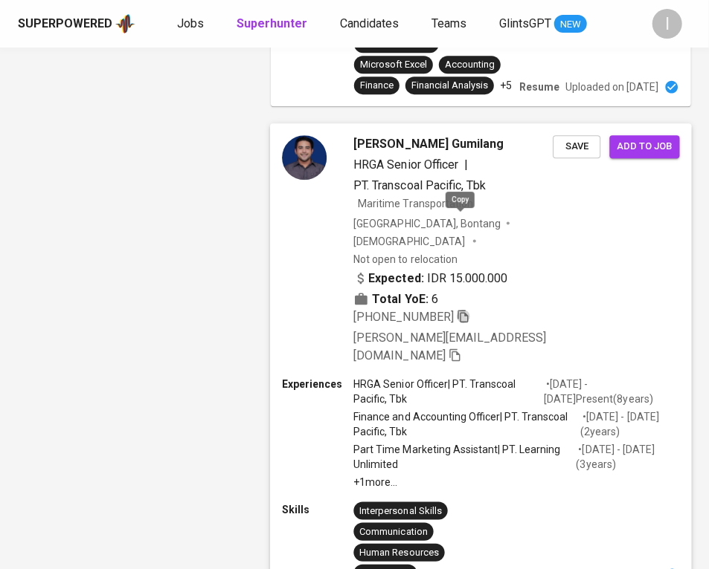 The height and width of the screenshot is (569, 709). Describe the element at coordinates (273, 24) in the screenshot. I see `a: Superhunter` at that location.